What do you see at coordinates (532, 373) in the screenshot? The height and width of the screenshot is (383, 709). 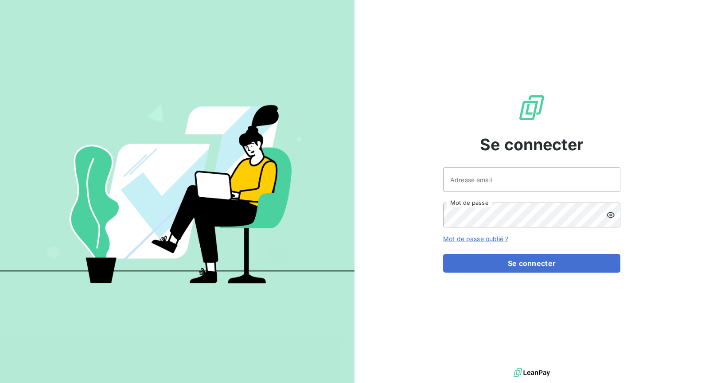 I see `img: logo` at bounding box center [532, 373].